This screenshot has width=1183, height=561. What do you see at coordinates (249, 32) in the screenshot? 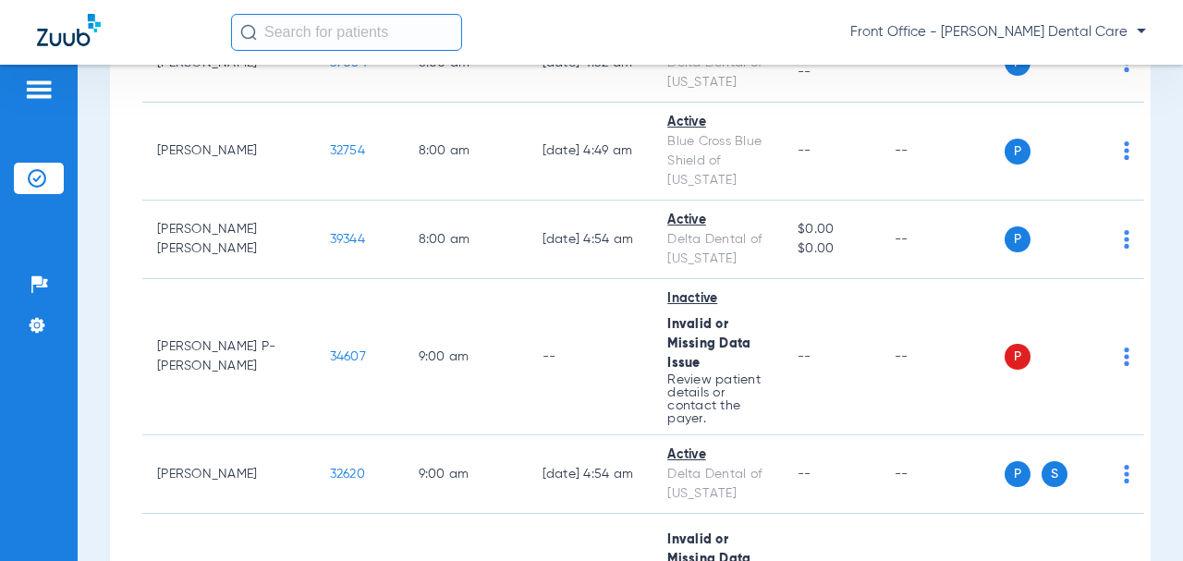
I see `img: Search Icon` at bounding box center [249, 32].